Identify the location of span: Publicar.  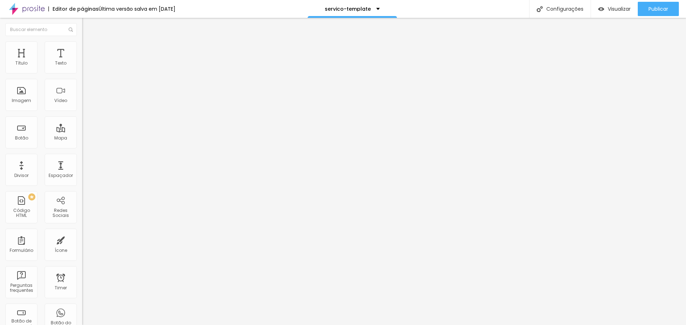
(658, 9).